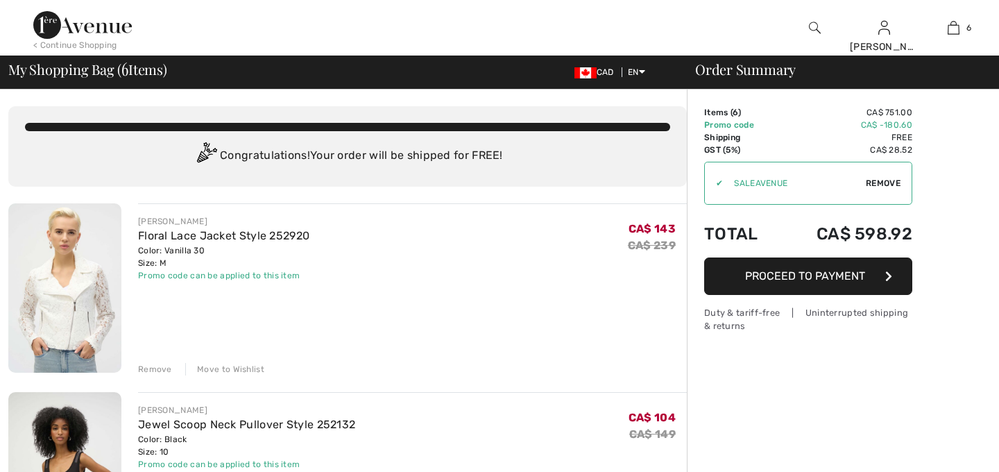  What do you see at coordinates (953, 28) in the screenshot?
I see `a: 6` at bounding box center [953, 28].